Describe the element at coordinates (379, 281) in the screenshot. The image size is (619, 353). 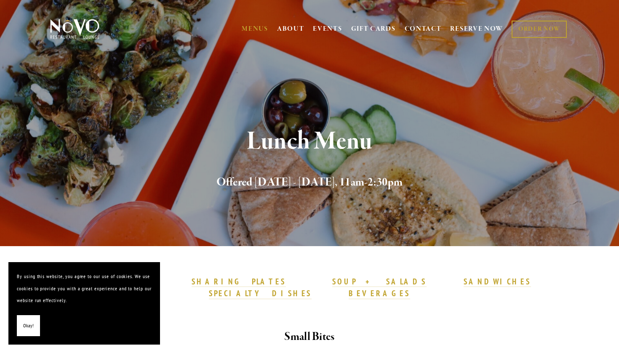
I see `strong: SOUP + SALADS` at that location.